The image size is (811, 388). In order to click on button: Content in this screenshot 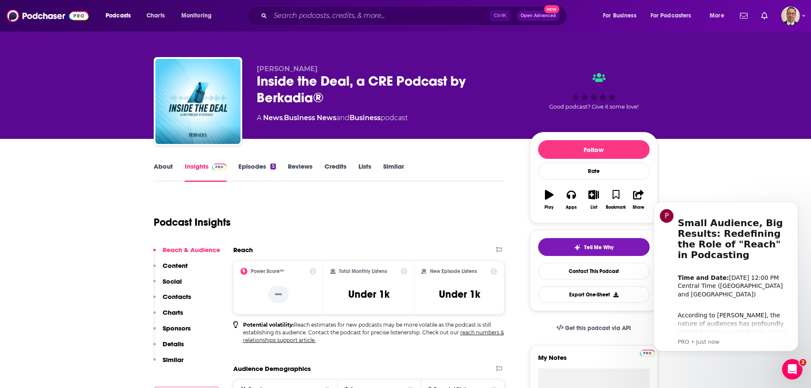, I will do `click(170, 269)`.